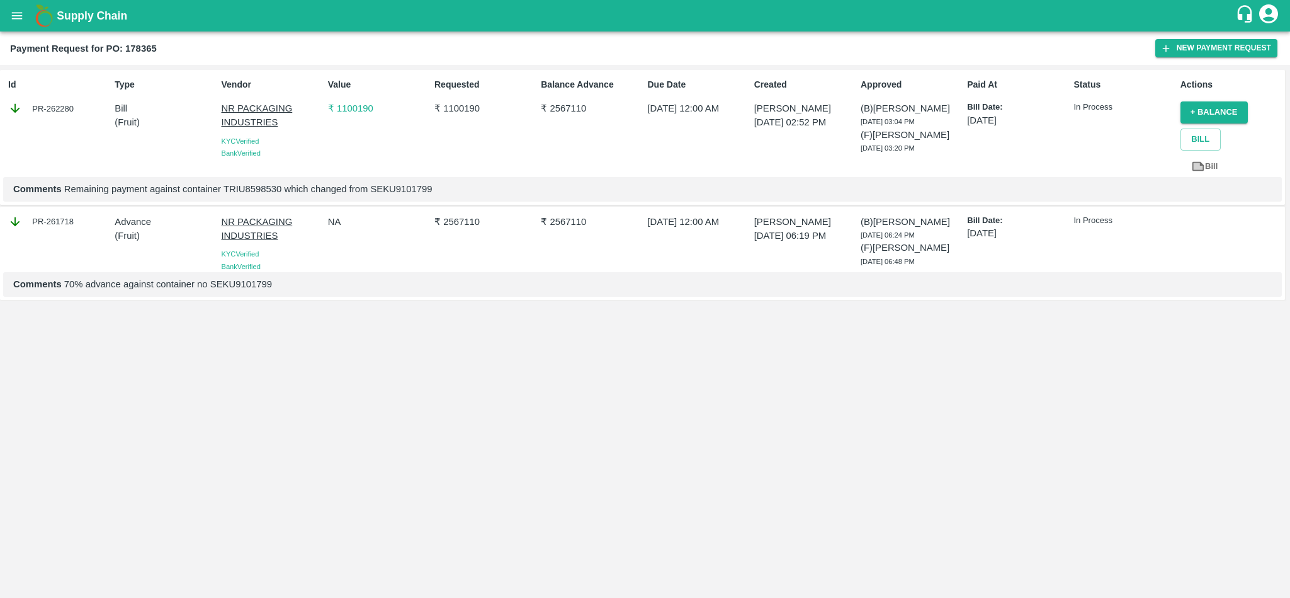 The width and height of the screenshot is (1290, 598). I want to click on p: Approved, so click(911, 84).